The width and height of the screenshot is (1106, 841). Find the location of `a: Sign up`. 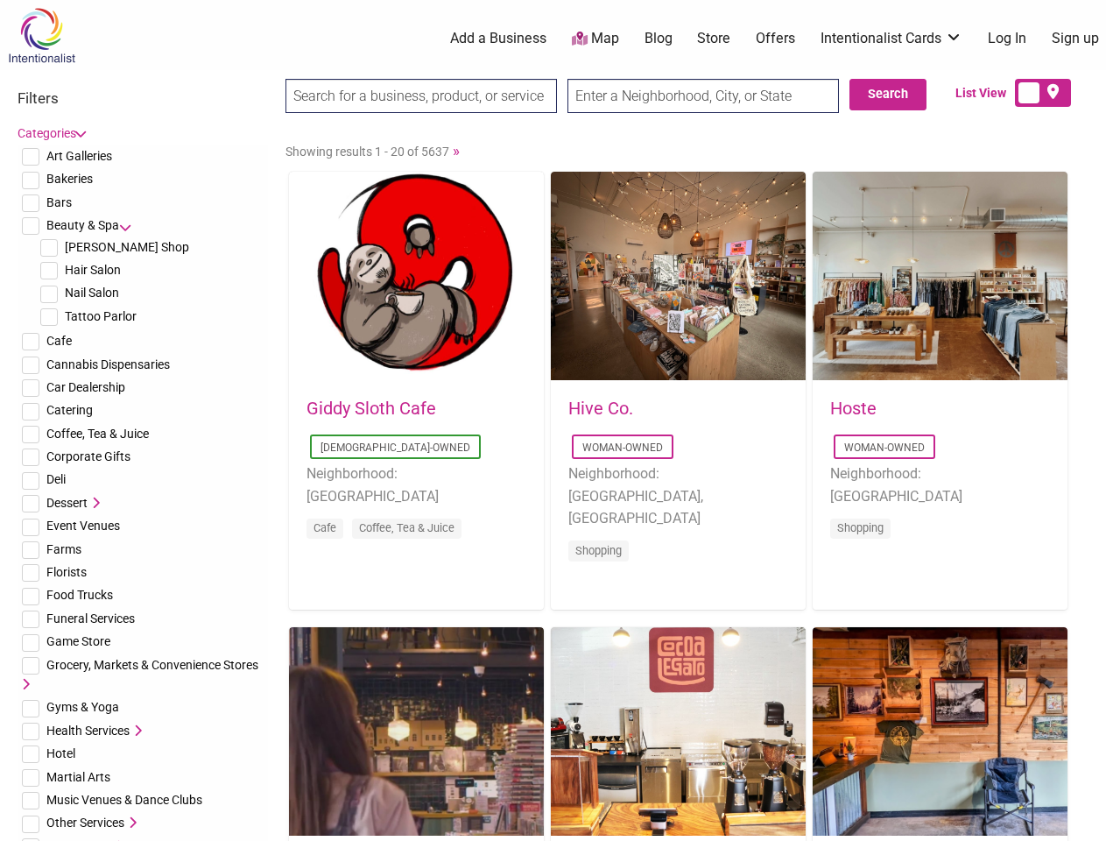

a: Sign up is located at coordinates (1075, 39).